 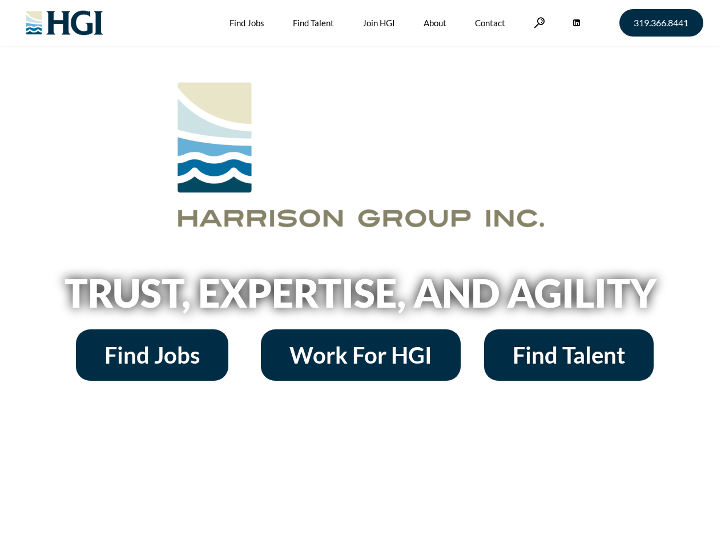 I want to click on a: 319.366.8441, so click(x=661, y=23).